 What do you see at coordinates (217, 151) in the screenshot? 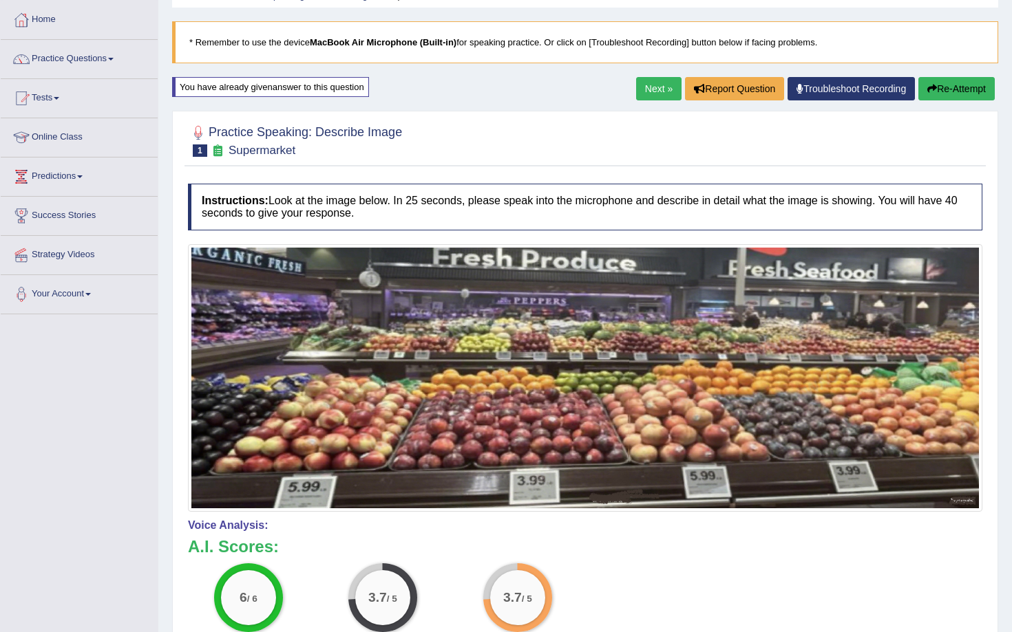
I see `small: Exam occurring question` at bounding box center [217, 151].